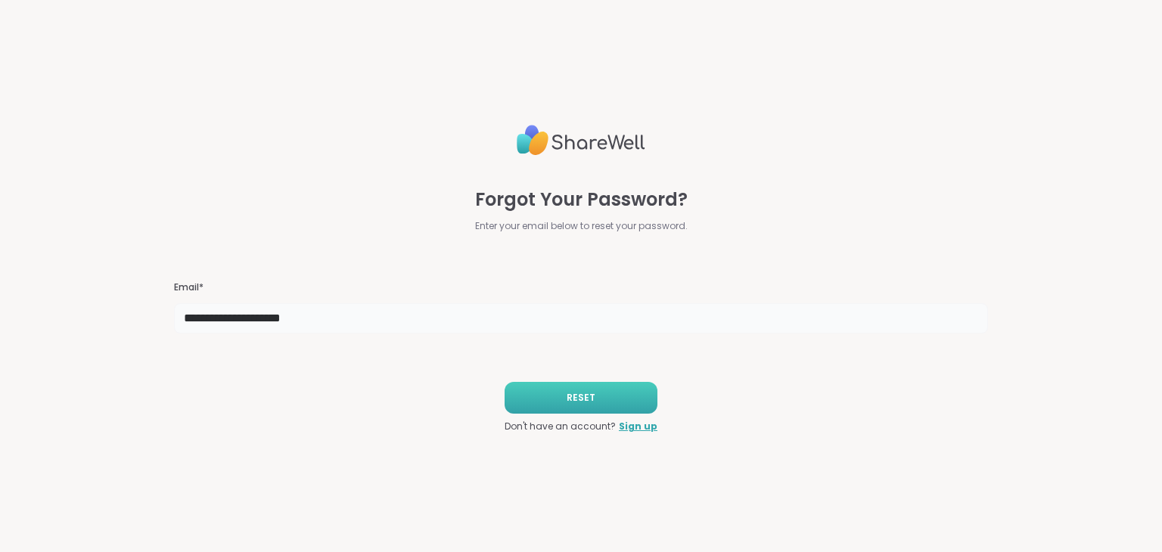 The image size is (1162, 552). I want to click on img: ShareWell Logo, so click(581, 140).